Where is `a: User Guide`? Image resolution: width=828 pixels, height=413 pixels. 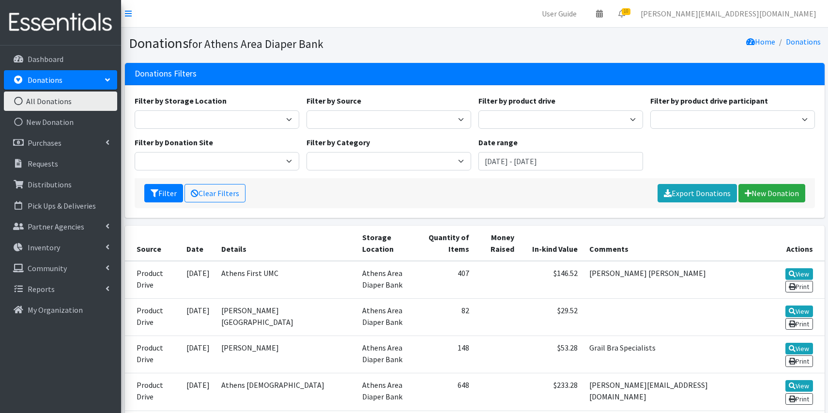
a: User Guide is located at coordinates (559, 14).